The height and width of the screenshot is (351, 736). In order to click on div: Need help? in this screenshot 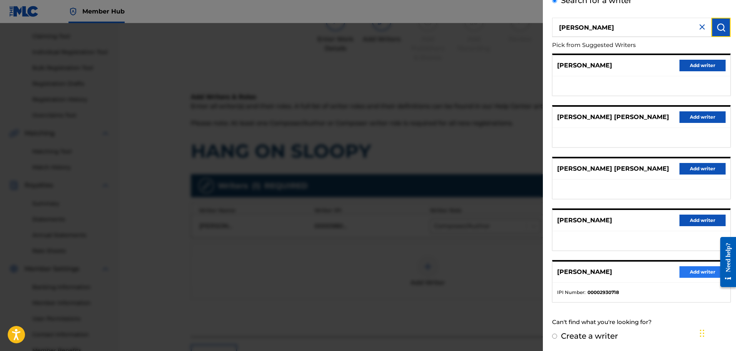, I will do `click(13, 26)`.